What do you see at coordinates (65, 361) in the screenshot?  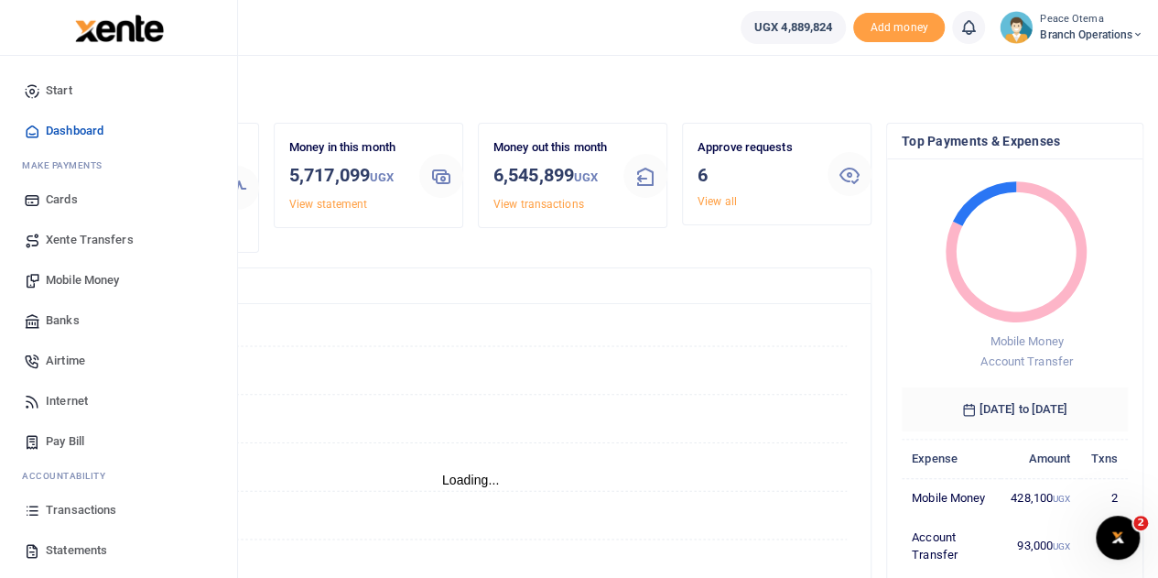 I see `span: Airtime` at bounding box center [65, 361].